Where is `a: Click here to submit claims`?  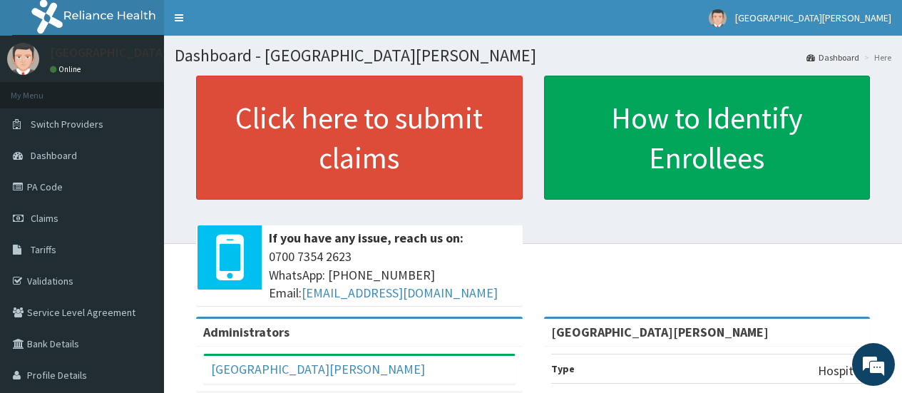 a: Click here to submit claims is located at coordinates (359, 138).